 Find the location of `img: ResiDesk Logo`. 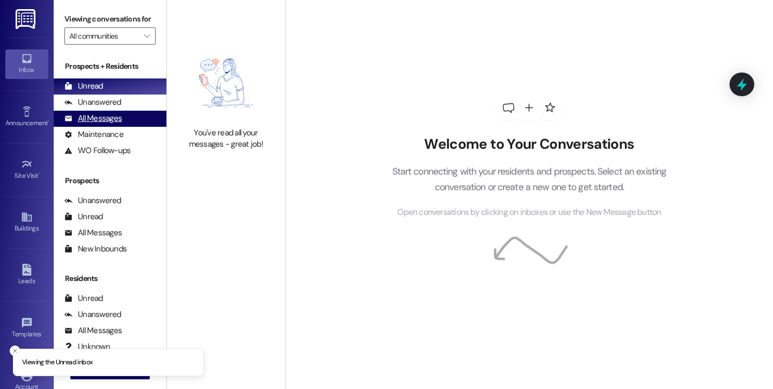

img: ResiDesk Logo is located at coordinates (26, 19).